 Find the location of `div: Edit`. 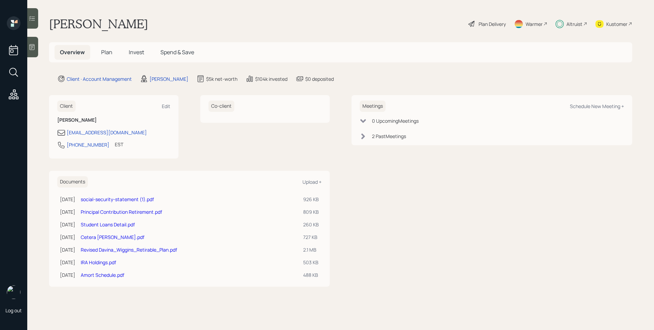

div: Edit is located at coordinates (166, 106).